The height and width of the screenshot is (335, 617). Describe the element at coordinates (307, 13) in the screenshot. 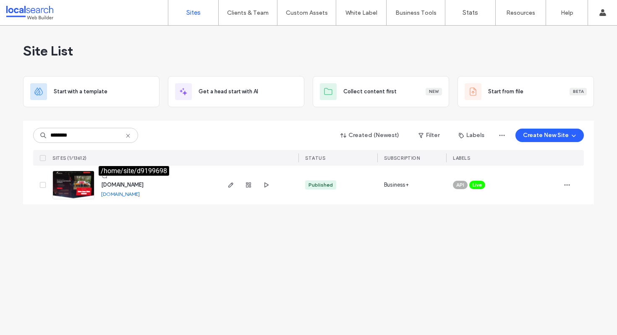

I see `label: Custom Assets` at that location.